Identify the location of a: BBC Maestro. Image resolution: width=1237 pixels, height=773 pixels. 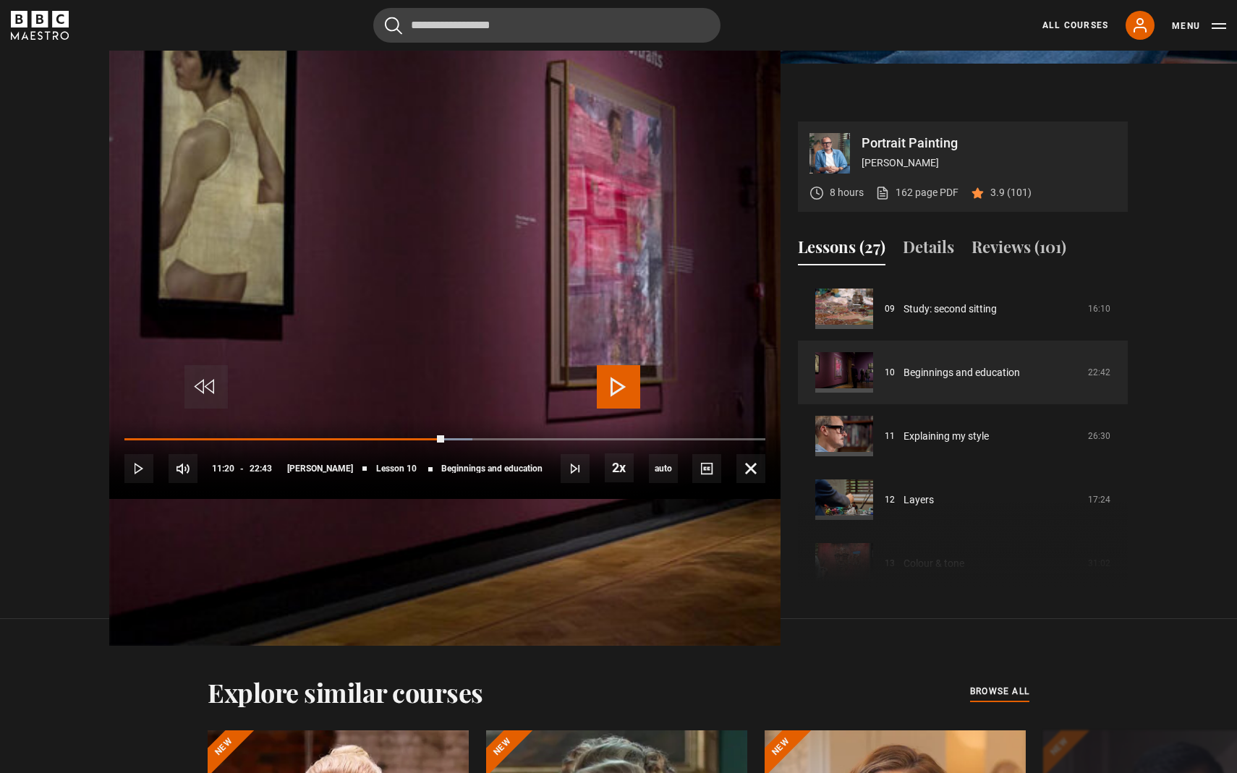
(40, 25).